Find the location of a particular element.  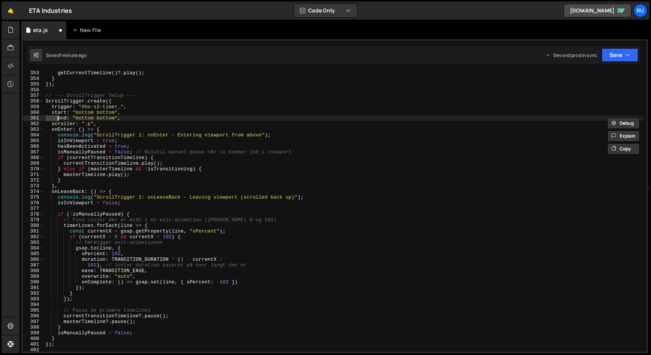

div: 363 is located at coordinates (33, 129).